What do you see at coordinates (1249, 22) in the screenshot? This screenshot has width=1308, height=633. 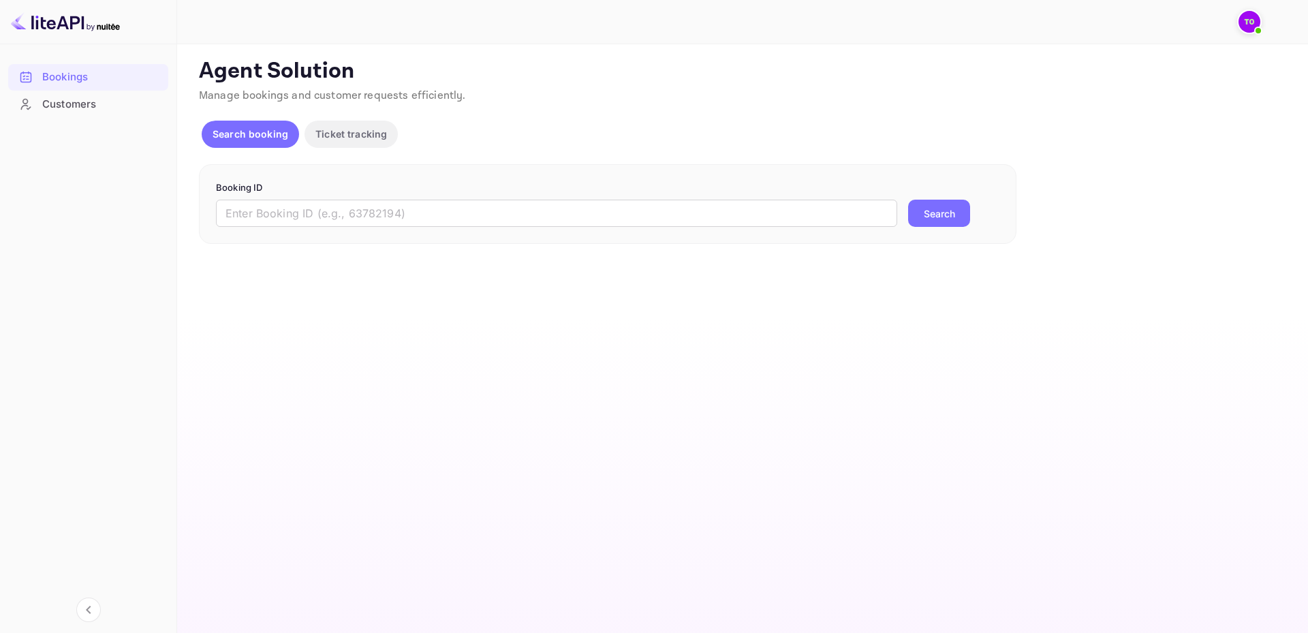 I see `img: Traveloka3PS 02` at bounding box center [1249, 22].